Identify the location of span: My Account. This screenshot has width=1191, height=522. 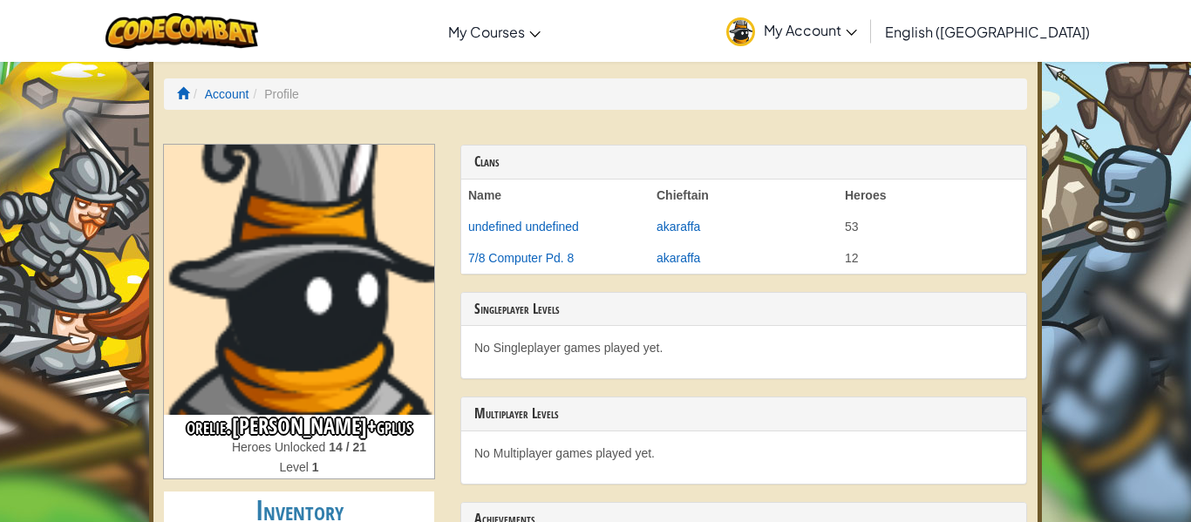
(810, 30).